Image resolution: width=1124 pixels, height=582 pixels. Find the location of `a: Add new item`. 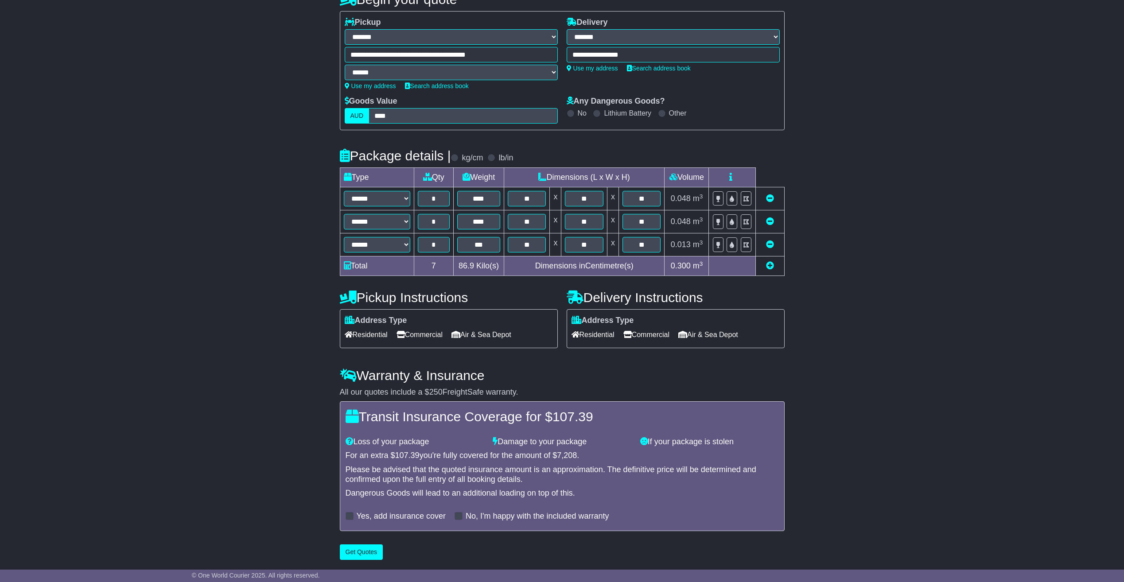

a: Add new item is located at coordinates (770, 266).